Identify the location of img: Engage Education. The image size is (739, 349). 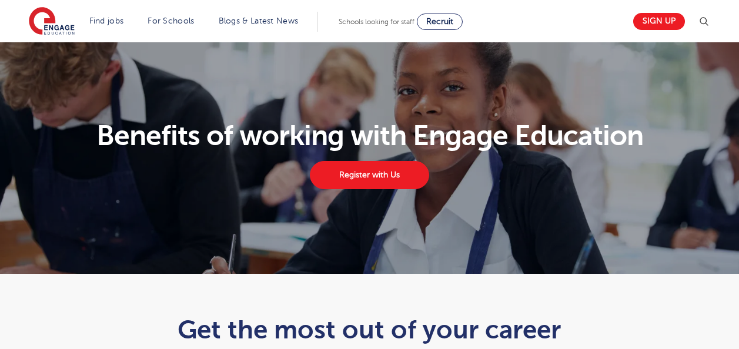
(52, 22).